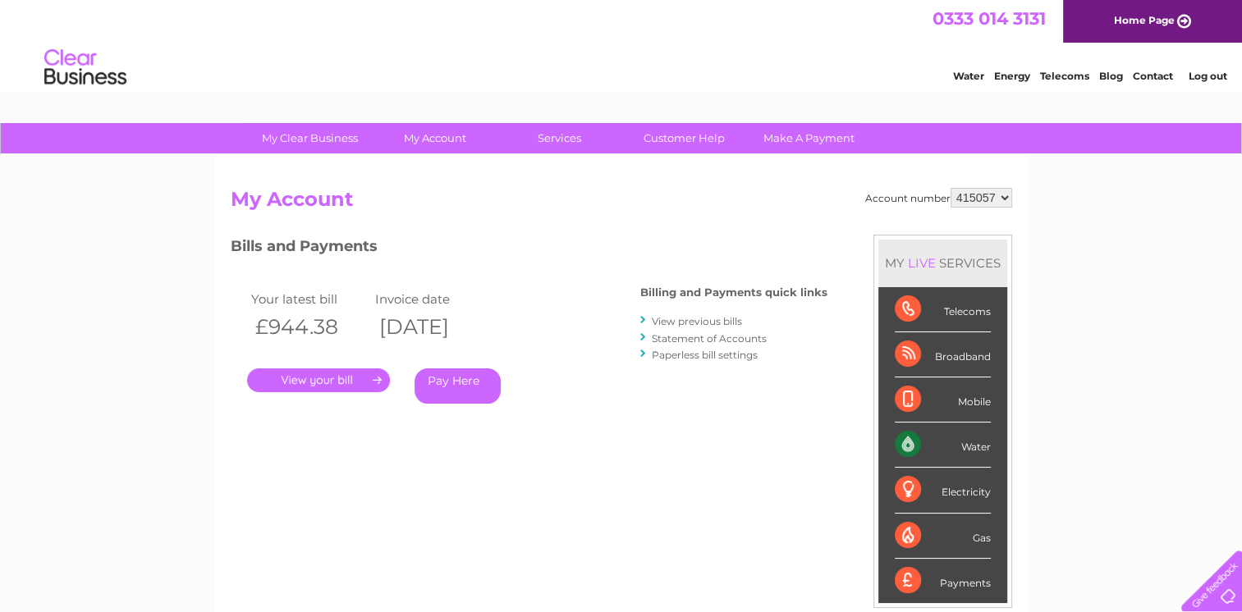 The image size is (1242, 612). Describe the element at coordinates (942, 400) in the screenshot. I see `div: Mobile` at that location.